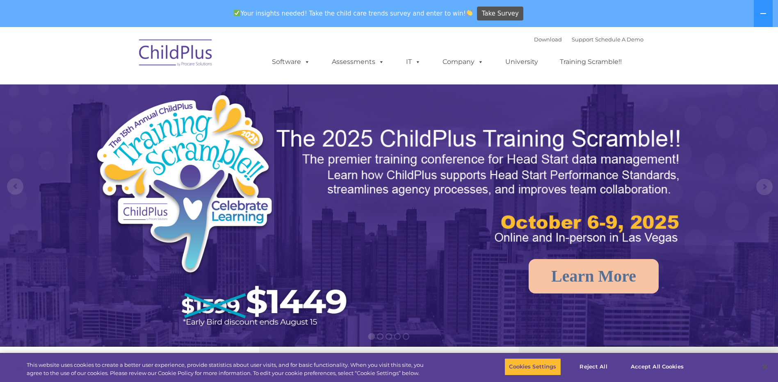  I want to click on span: Take Survey, so click(500, 14).